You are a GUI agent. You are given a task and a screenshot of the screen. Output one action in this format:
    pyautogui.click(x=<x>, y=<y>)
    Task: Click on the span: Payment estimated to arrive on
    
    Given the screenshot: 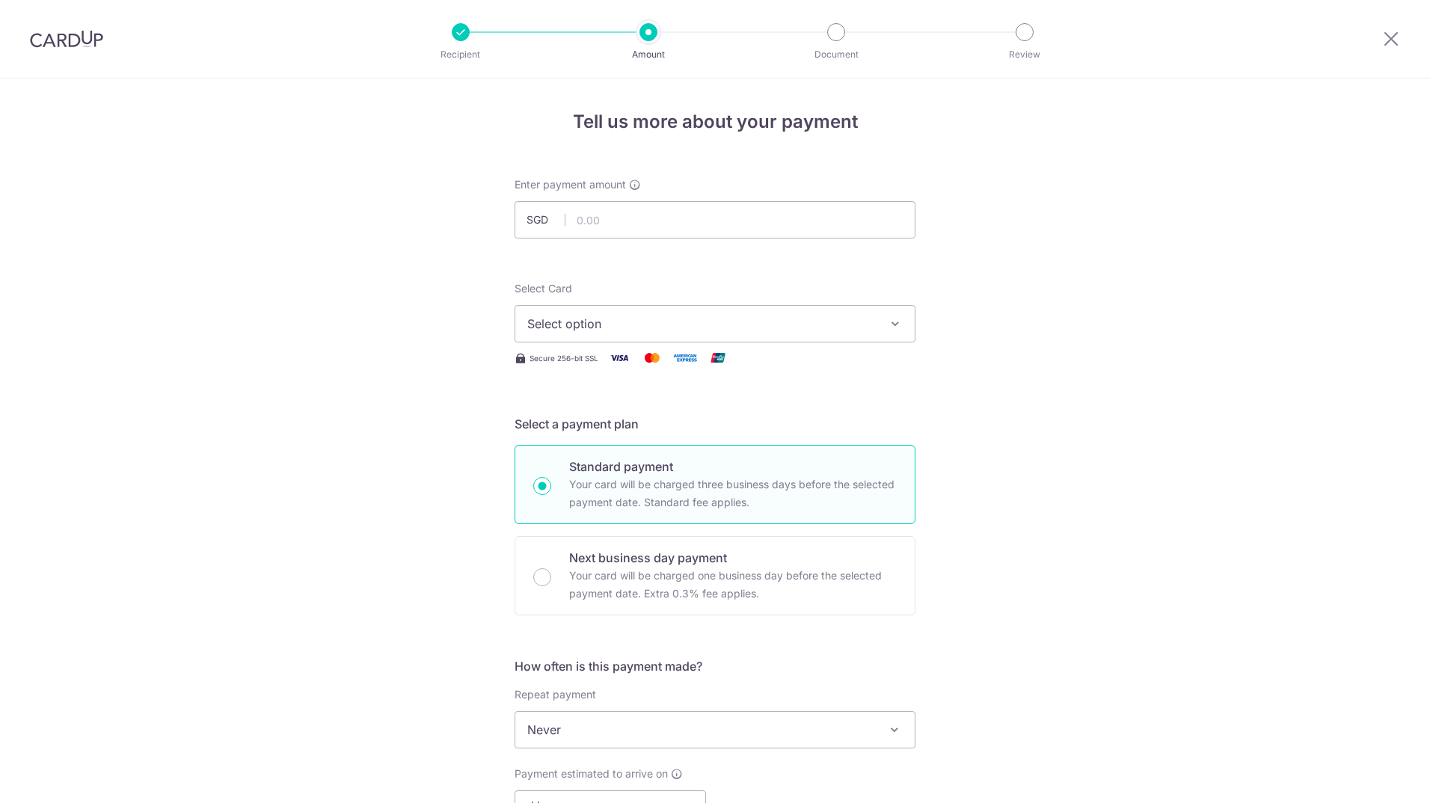 What is the action you would take?
    pyautogui.click(x=591, y=774)
    